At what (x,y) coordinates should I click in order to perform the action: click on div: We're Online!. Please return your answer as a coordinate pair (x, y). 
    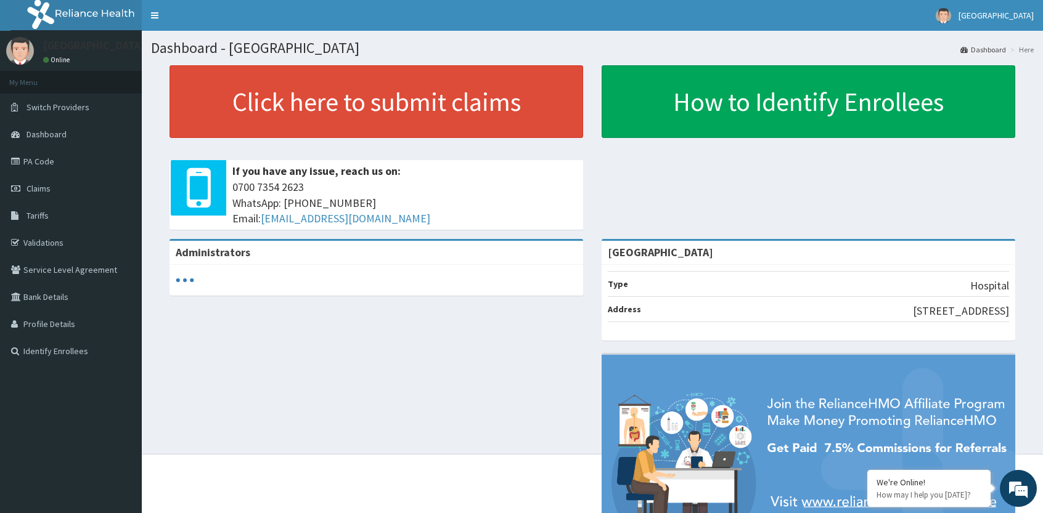
    Looking at the image, I should click on (929, 483).